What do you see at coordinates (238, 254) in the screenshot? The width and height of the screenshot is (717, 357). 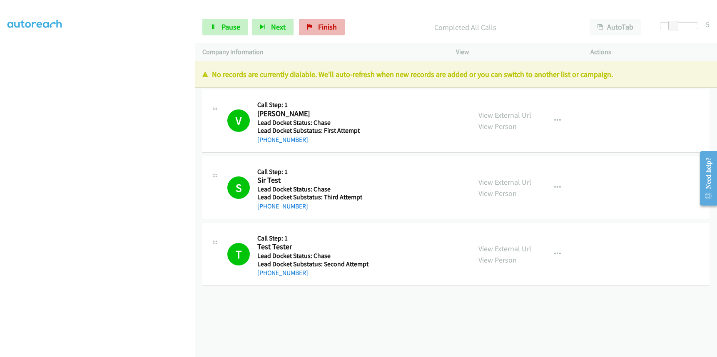 I see `h1: T` at bounding box center [238, 254].